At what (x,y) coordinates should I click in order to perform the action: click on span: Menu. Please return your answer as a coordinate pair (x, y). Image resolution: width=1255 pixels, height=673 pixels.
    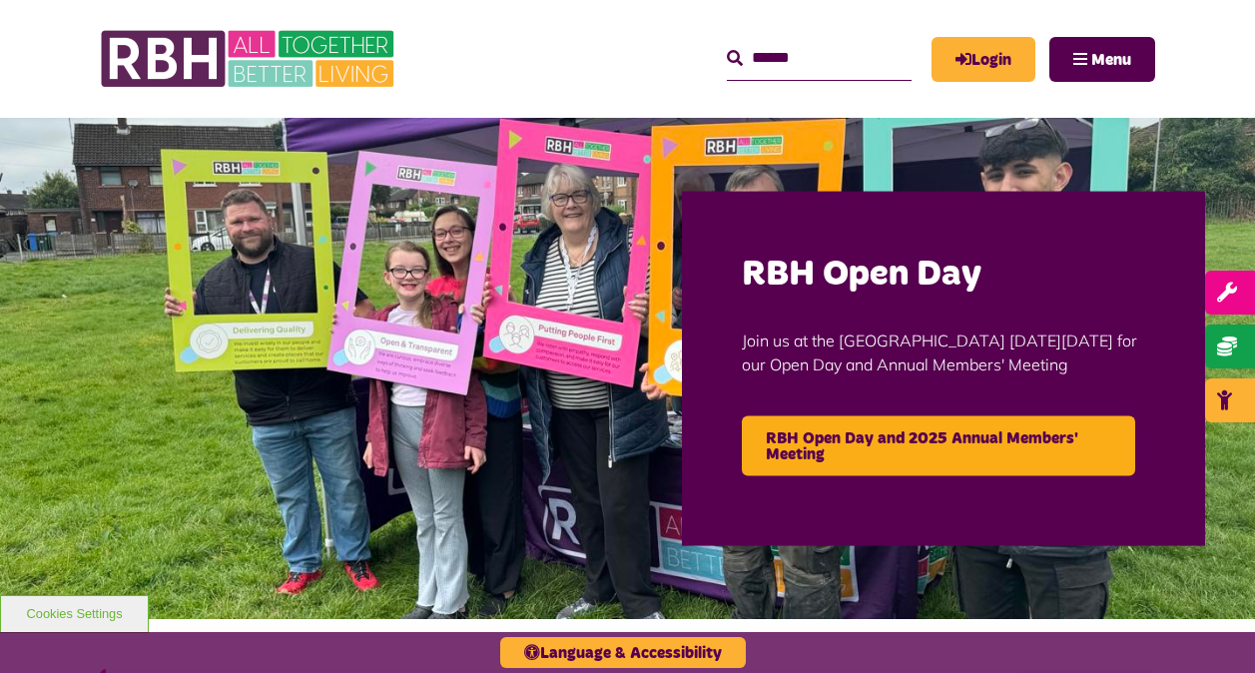
    Looking at the image, I should click on (1111, 60).